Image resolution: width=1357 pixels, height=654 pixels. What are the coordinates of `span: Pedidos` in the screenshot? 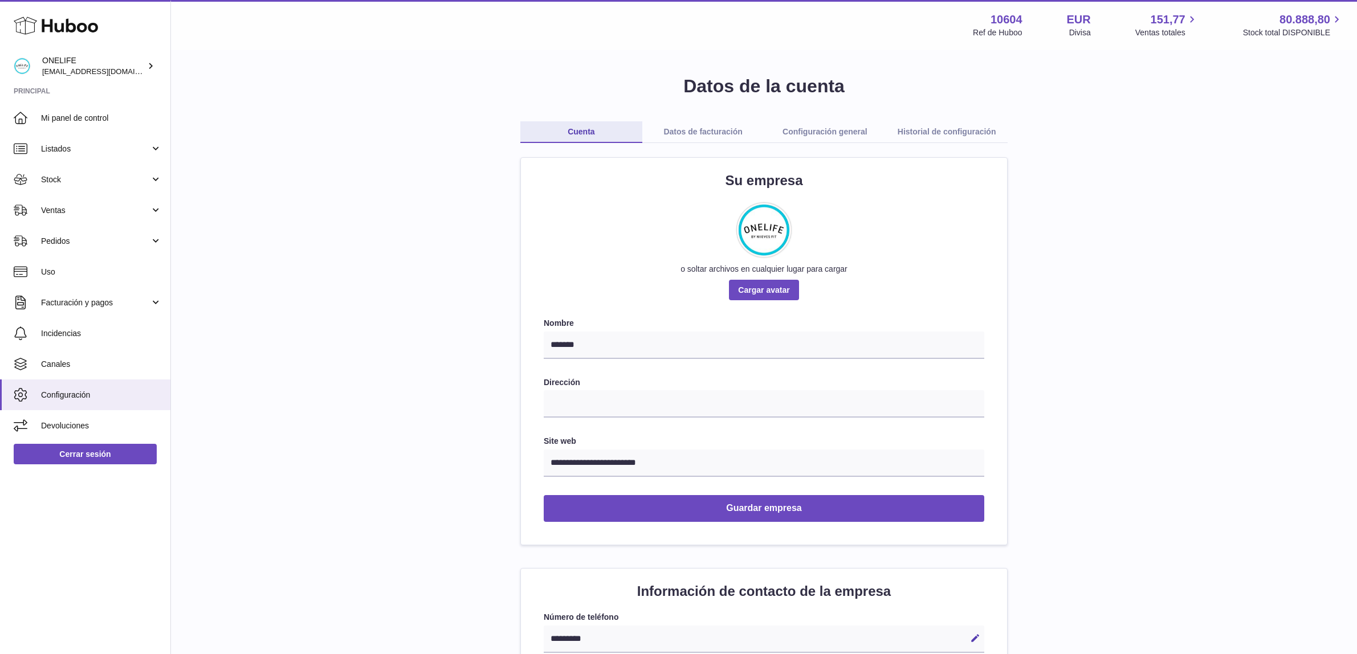 It's located at (95, 241).